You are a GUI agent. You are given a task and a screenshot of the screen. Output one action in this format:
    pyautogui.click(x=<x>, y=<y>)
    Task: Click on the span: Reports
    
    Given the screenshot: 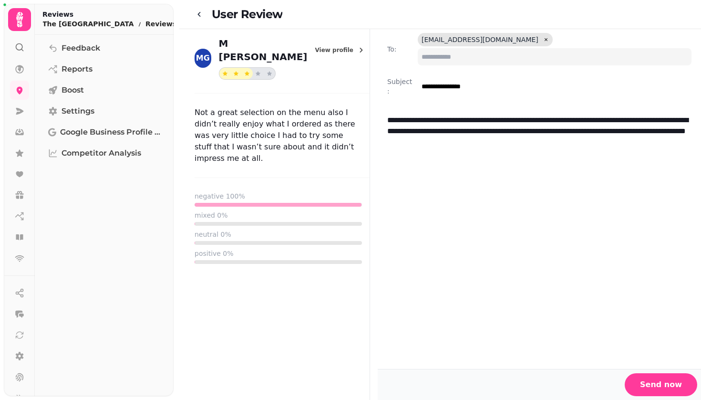 What is the action you would take?
    pyautogui.click(x=77, y=69)
    